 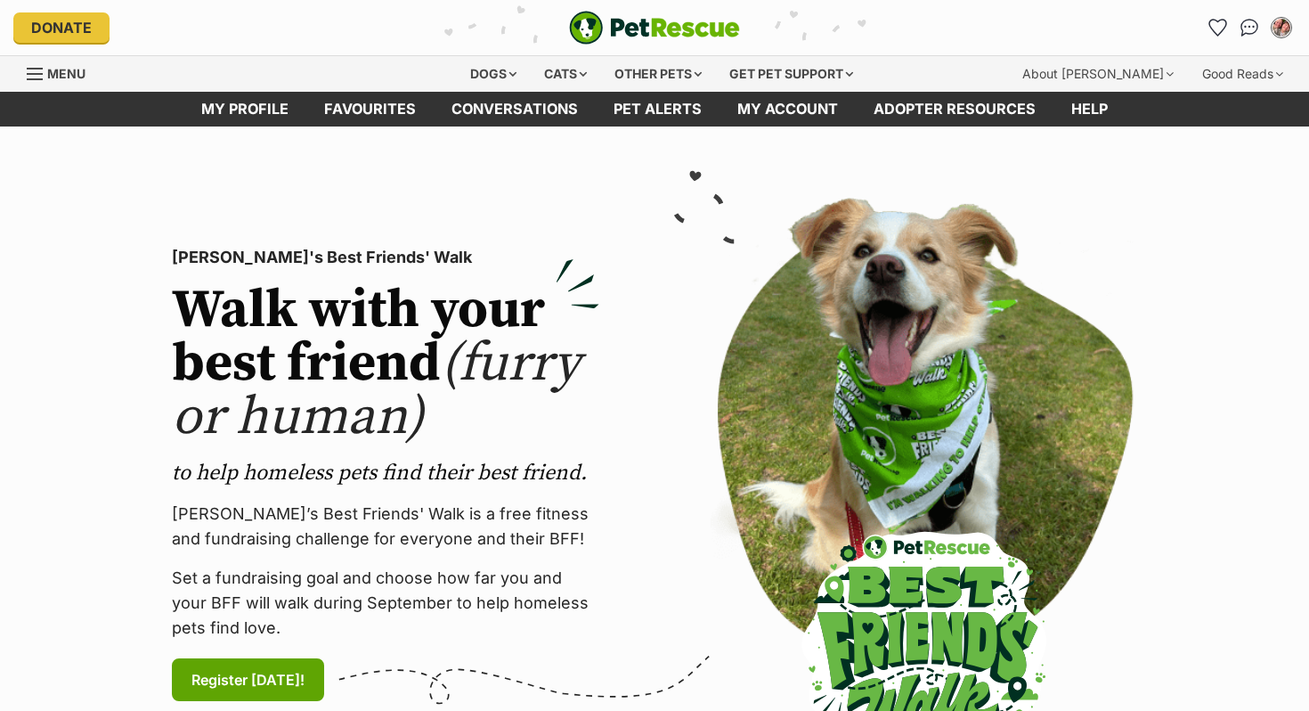 I want to click on a: Donate, so click(x=61, y=28).